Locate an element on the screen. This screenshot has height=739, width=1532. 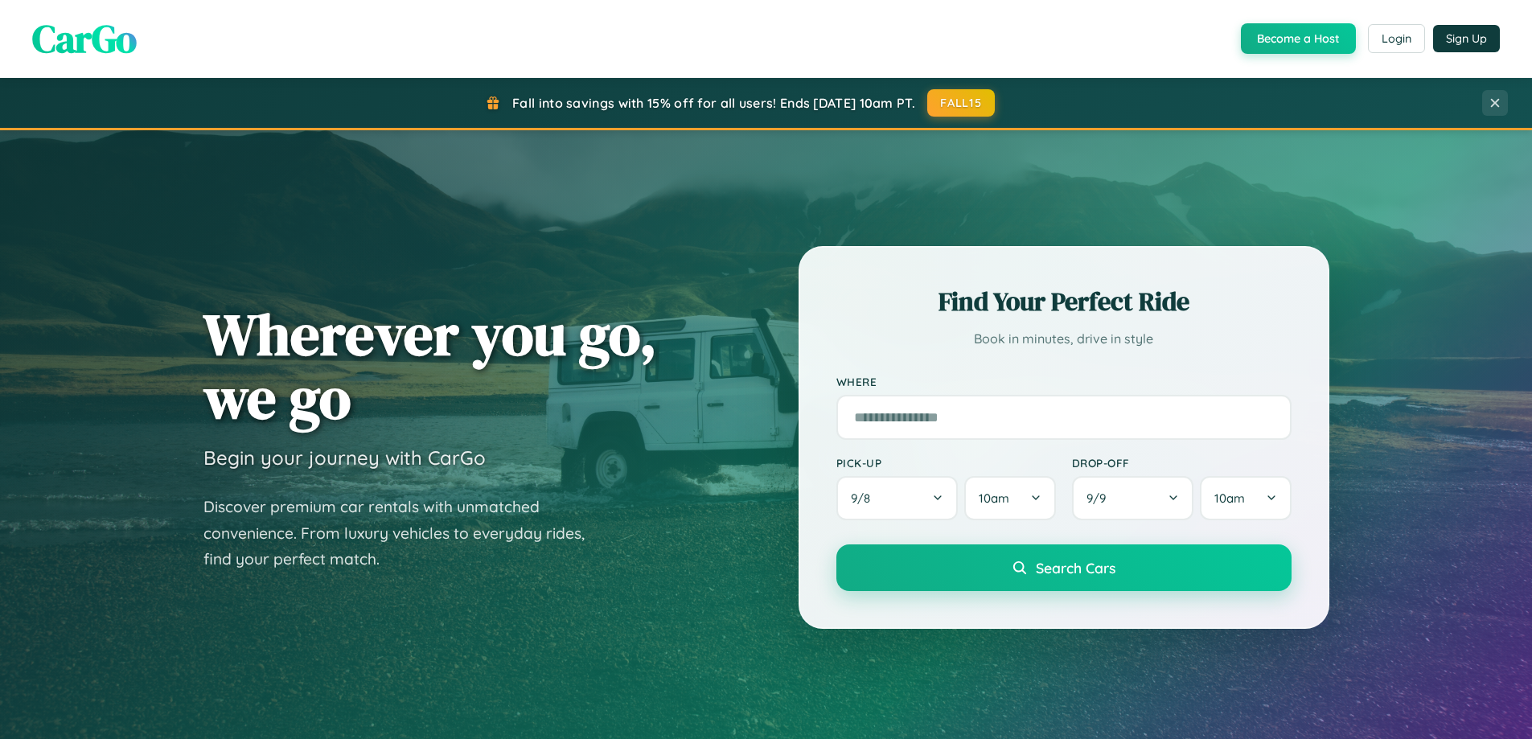
span: CarGo is located at coordinates (84, 39).